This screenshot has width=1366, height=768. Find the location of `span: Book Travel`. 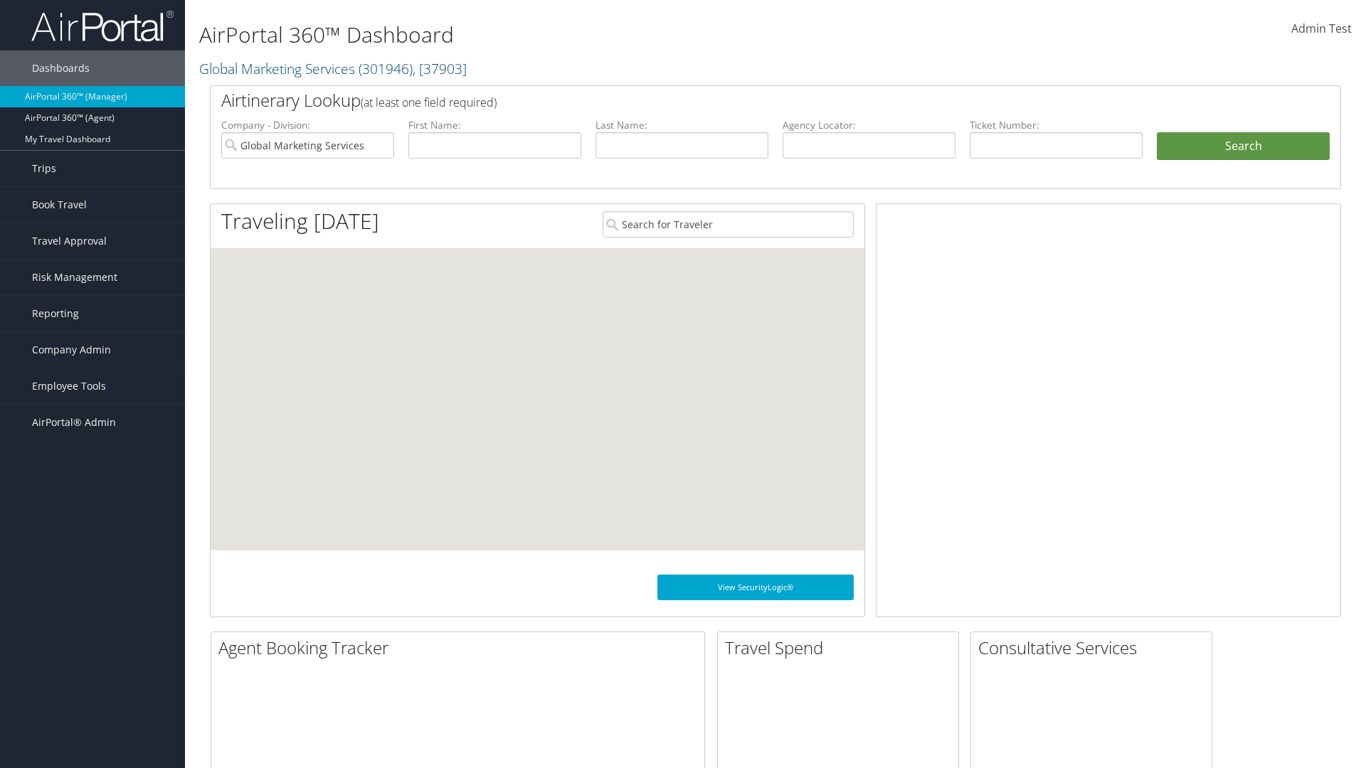

span: Book Travel is located at coordinates (59, 205).